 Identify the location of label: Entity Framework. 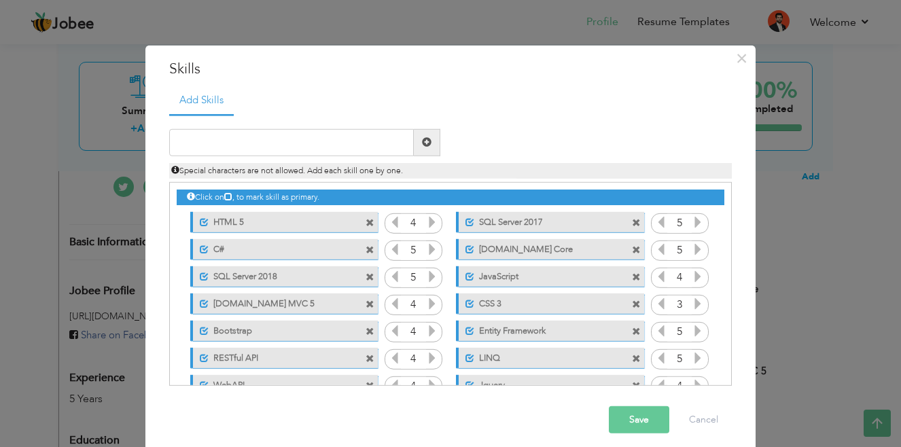
(542, 329).